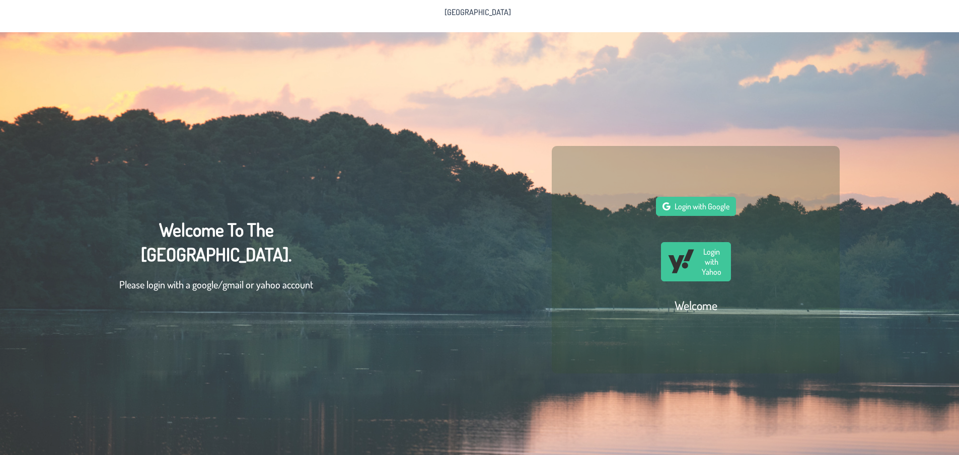 Image resolution: width=959 pixels, height=455 pixels. Describe the element at coordinates (216, 284) in the screenshot. I see `p: Please login with a google/gmail or yahoo account` at that location.